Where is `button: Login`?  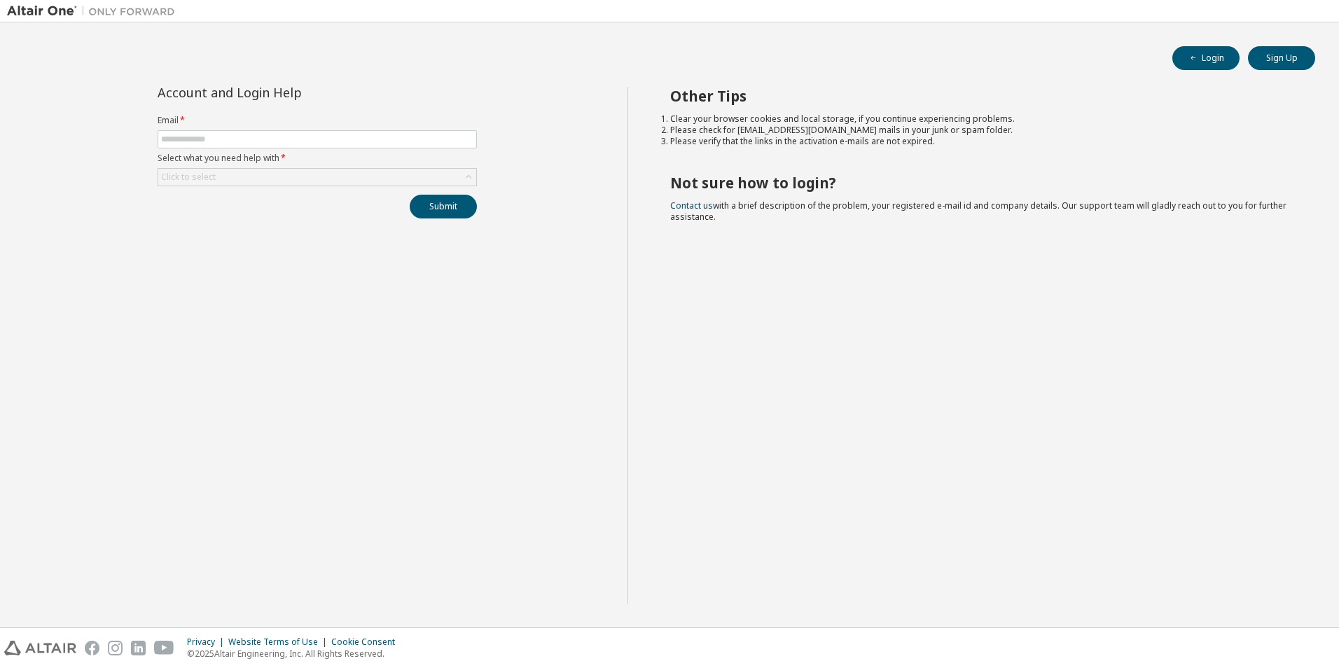 button: Login is located at coordinates (1206, 58).